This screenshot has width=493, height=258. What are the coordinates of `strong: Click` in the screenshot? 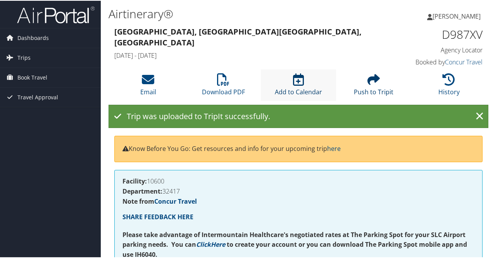 It's located at (204, 244).